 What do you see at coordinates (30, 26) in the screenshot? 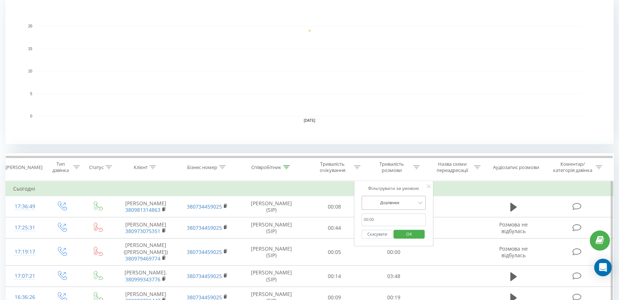
I see `text: 20` at bounding box center [30, 26].